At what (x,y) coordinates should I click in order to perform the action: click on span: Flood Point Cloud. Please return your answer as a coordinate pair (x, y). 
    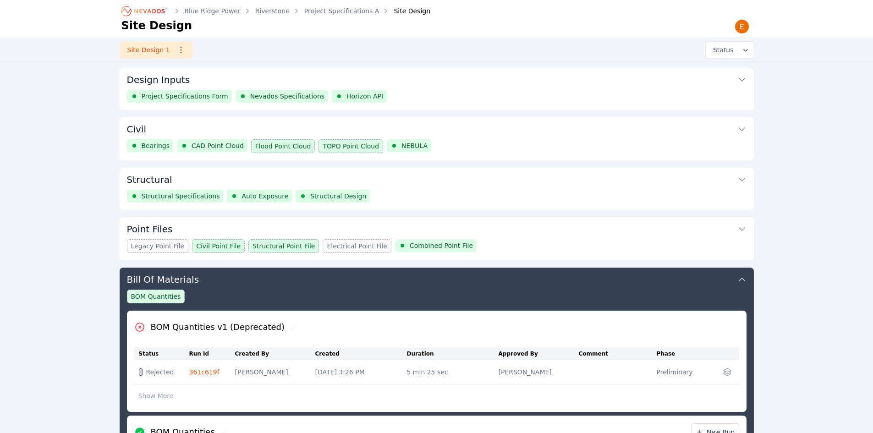
    Looking at the image, I should click on (283, 146).